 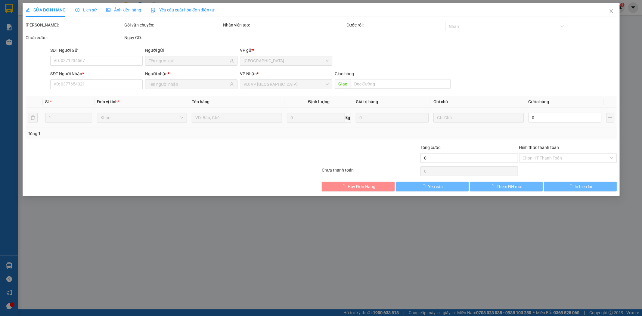 What do you see at coordinates (478, 102) in the screenshot?
I see `th: Ghi chú` at bounding box center [478, 102].